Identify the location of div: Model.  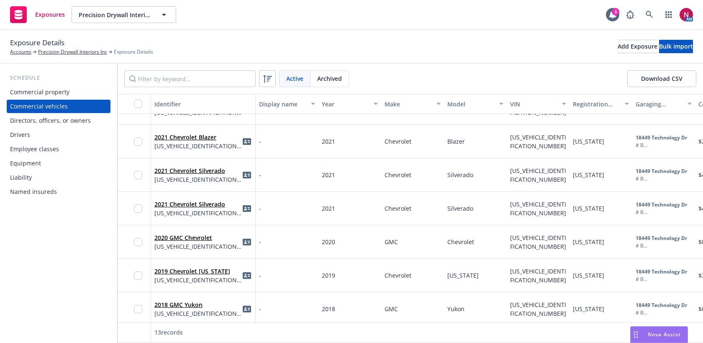
(471, 104).